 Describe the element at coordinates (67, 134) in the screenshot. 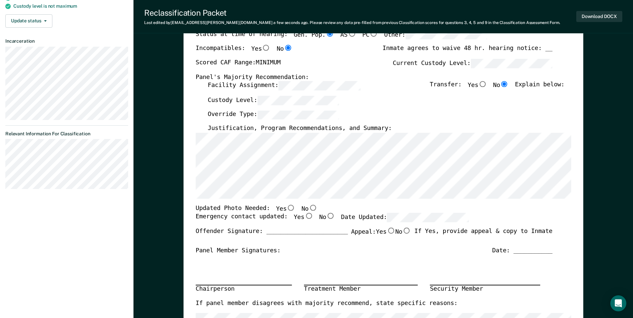

I see `dt: Relevant Information For Classification` at that location.